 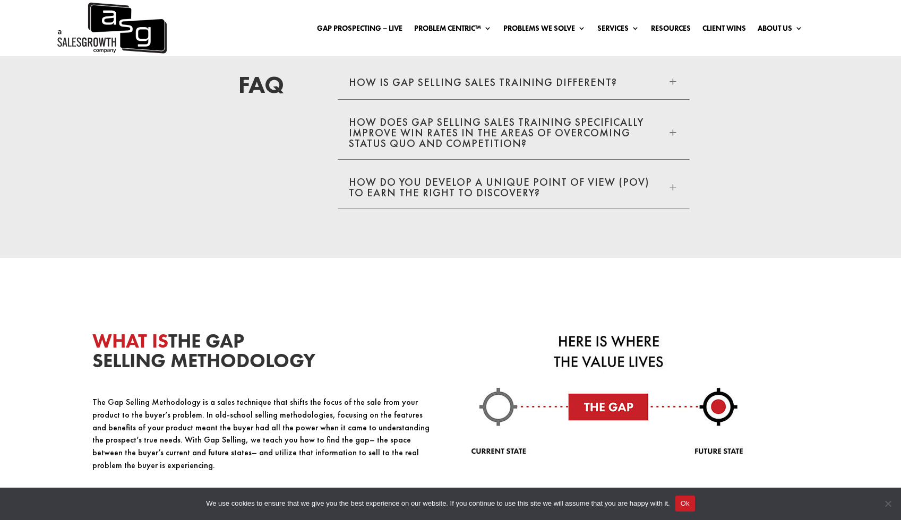 I want to click on h3: The Gap Selling Methodology, so click(x=262, y=354).